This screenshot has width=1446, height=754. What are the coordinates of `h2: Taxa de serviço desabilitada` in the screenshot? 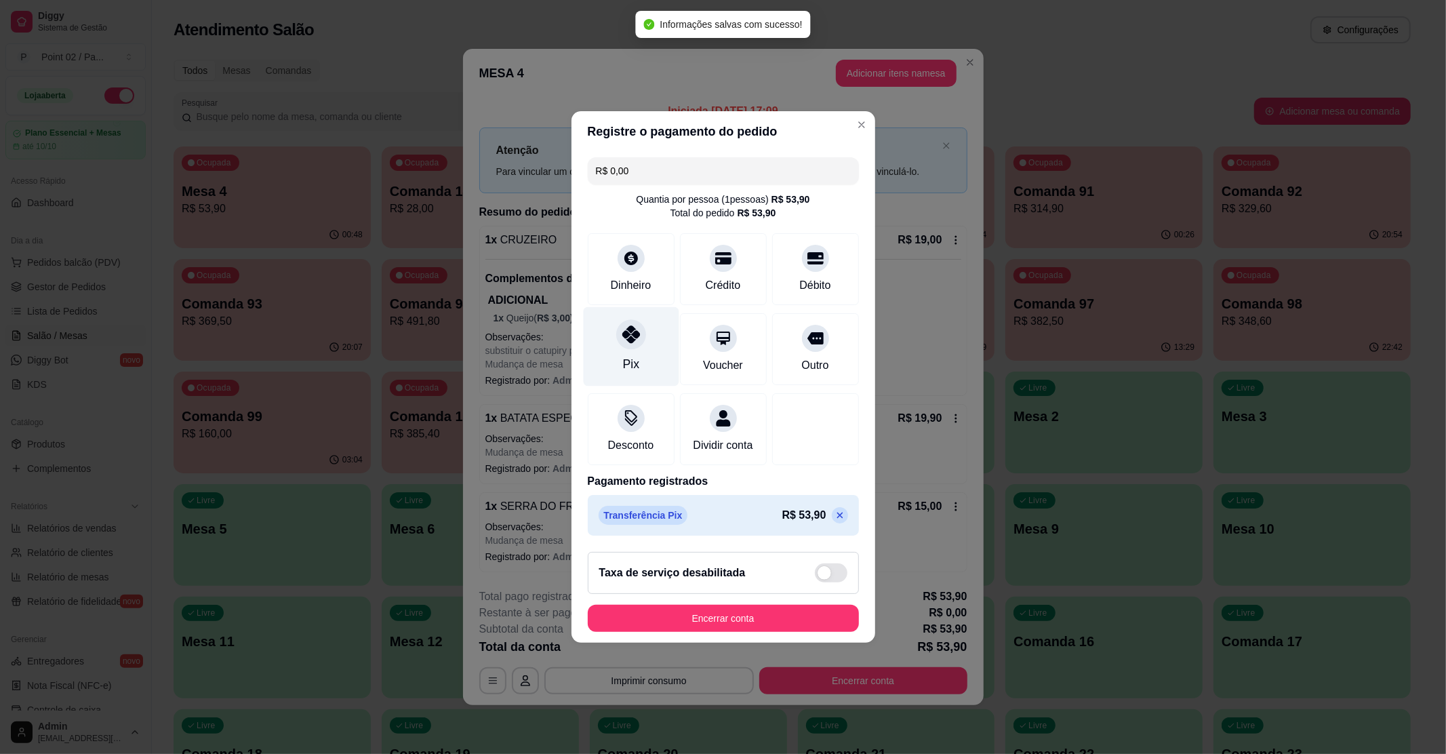 It's located at (673, 573).